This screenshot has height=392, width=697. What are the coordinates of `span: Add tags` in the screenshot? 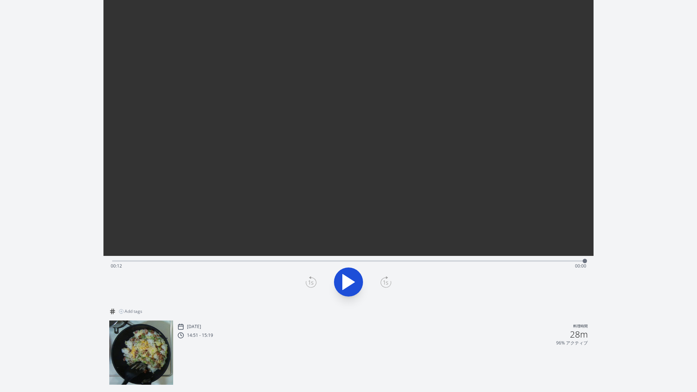 It's located at (133, 312).